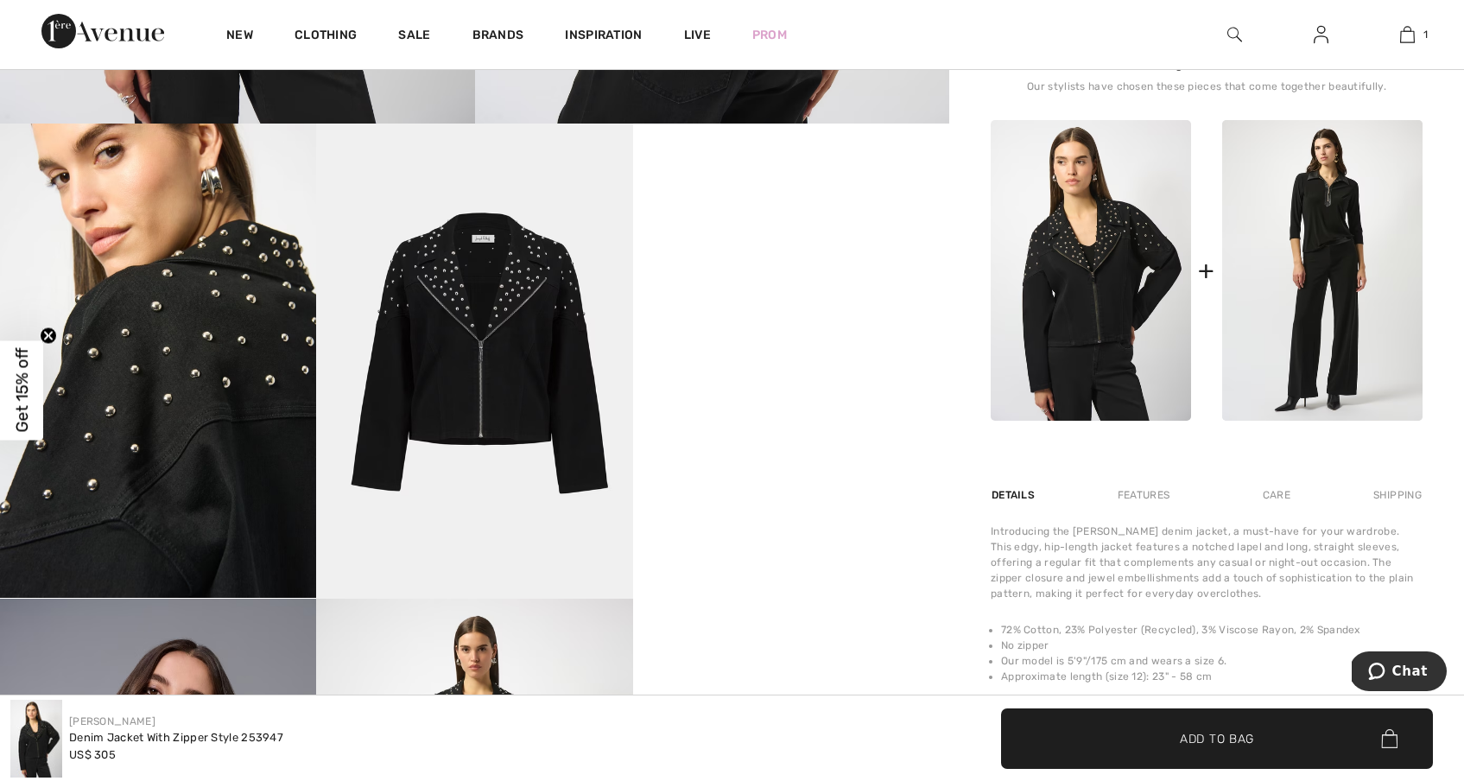 Image resolution: width=1464 pixels, height=781 pixels. What do you see at coordinates (1217, 738) in the screenshot?
I see `button: Add to Bag` at bounding box center [1217, 738].